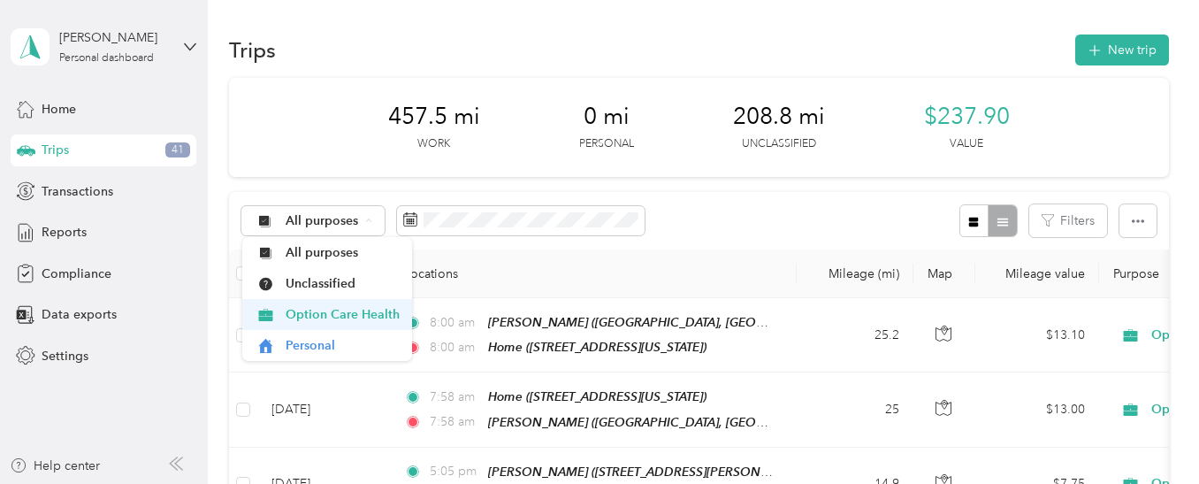 Image resolution: width=1199 pixels, height=484 pixels. I want to click on span: Unclassified, so click(342, 283).